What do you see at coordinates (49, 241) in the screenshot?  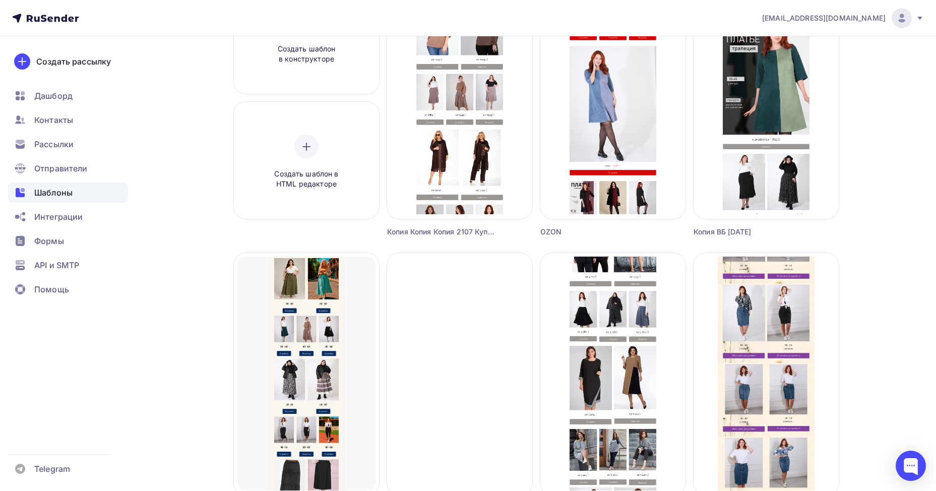 I see `span: Формы` at bounding box center [49, 241].